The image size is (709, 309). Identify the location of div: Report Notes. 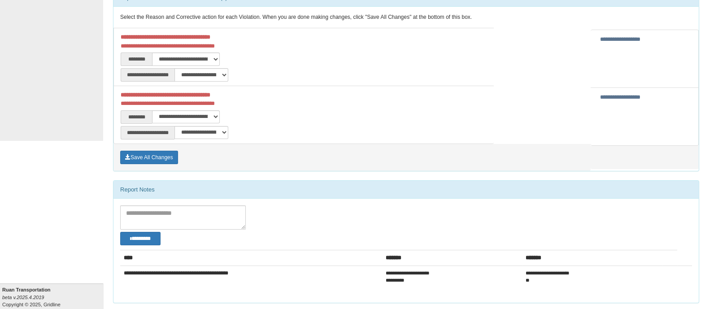
(406, 190).